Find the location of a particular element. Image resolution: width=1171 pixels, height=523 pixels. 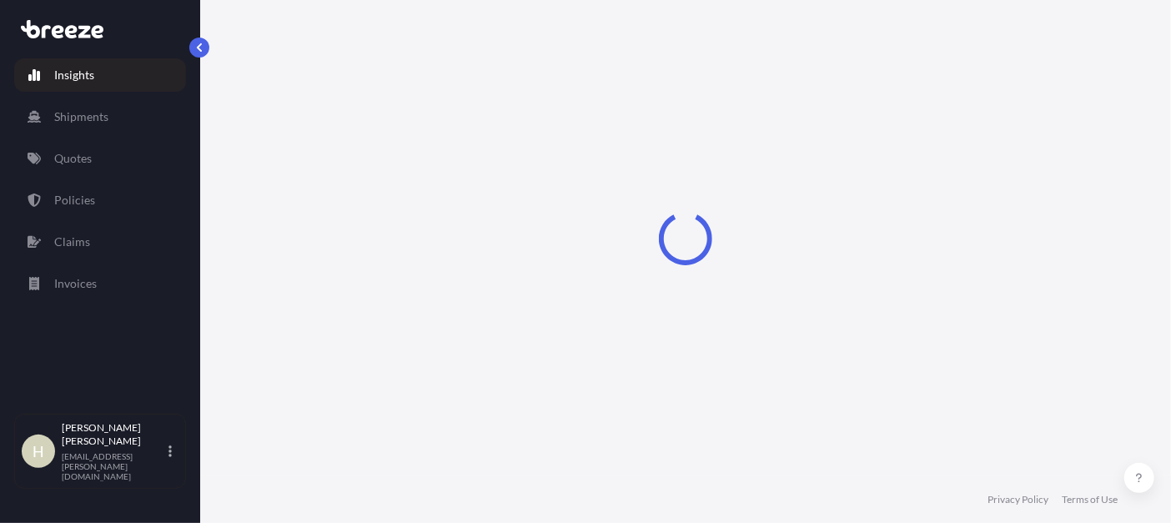

p: Policies is located at coordinates (74, 200).